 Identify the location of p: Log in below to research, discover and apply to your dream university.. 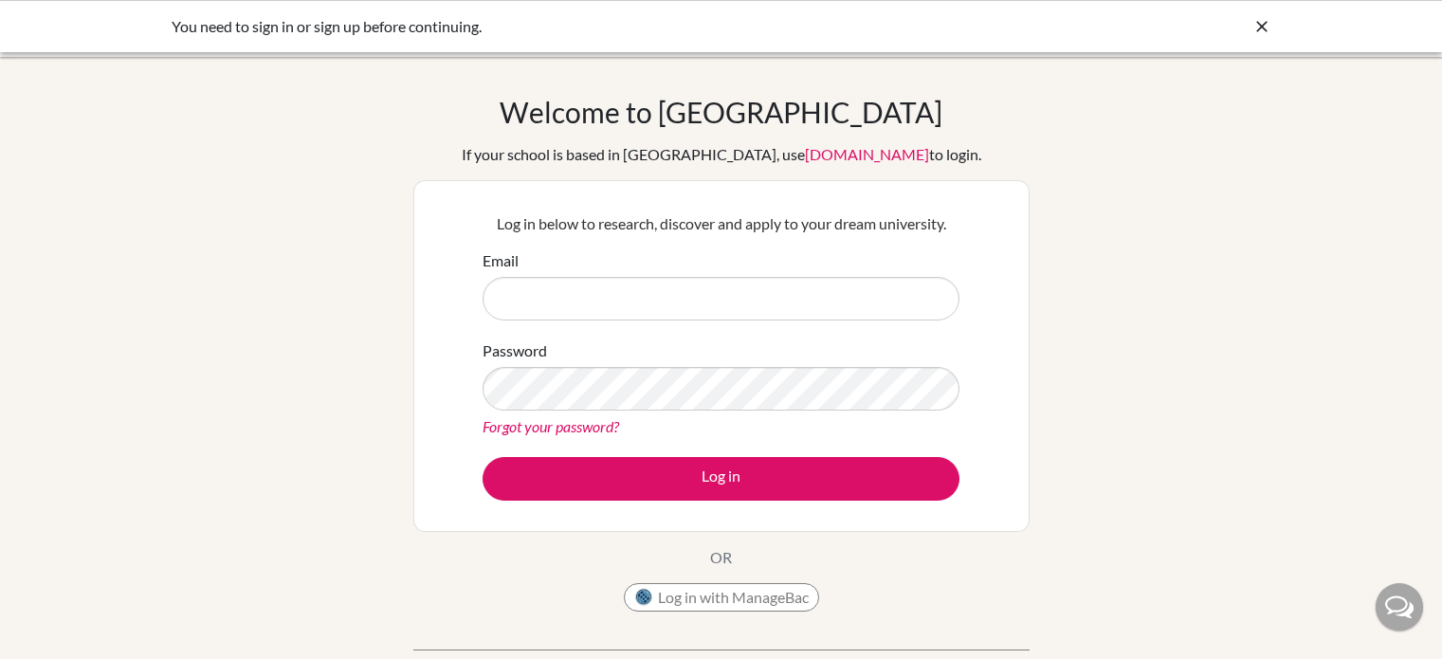
(721, 224).